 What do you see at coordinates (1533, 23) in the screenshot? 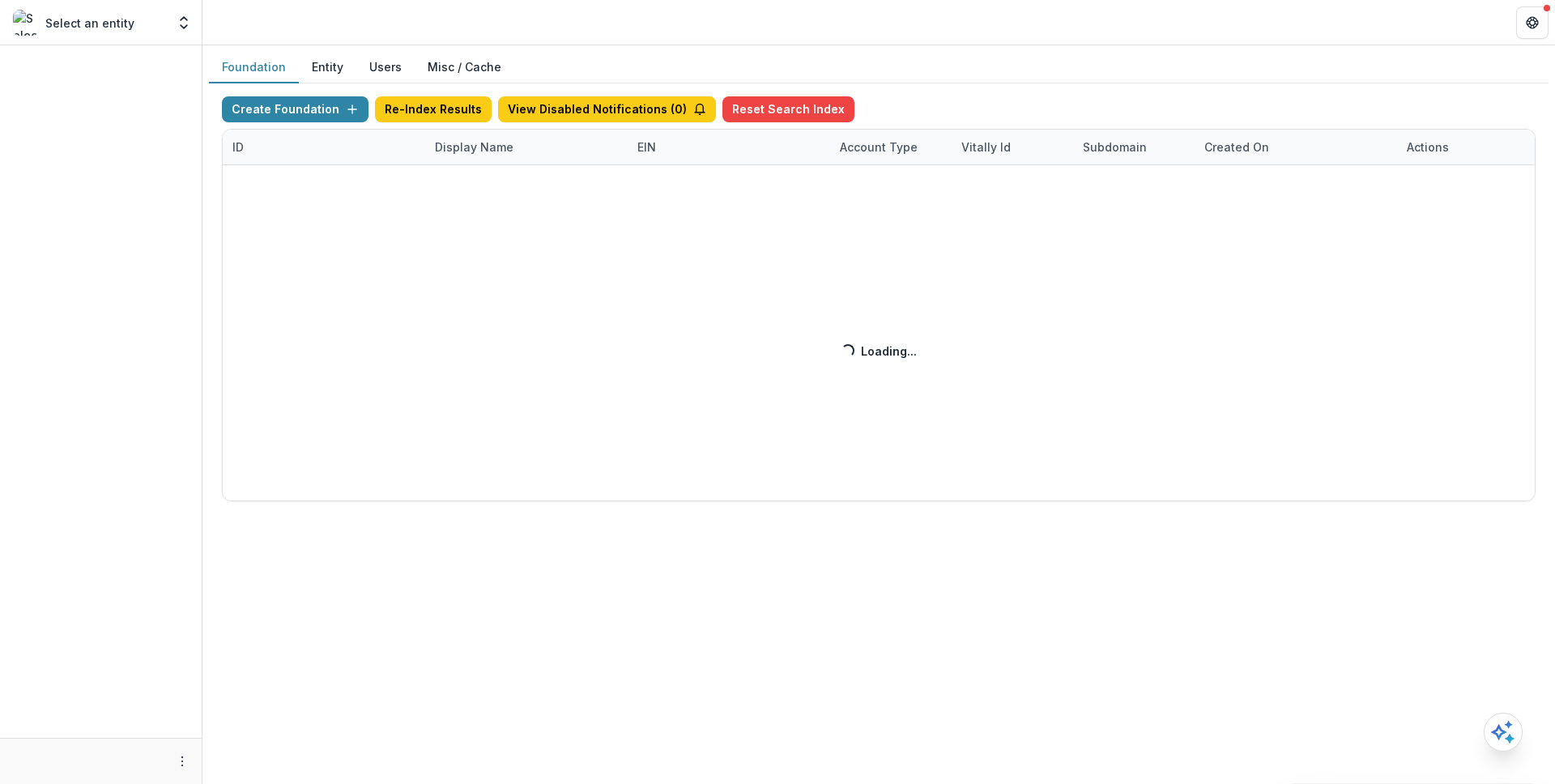
I see `button: Get Help` at bounding box center [1533, 23].